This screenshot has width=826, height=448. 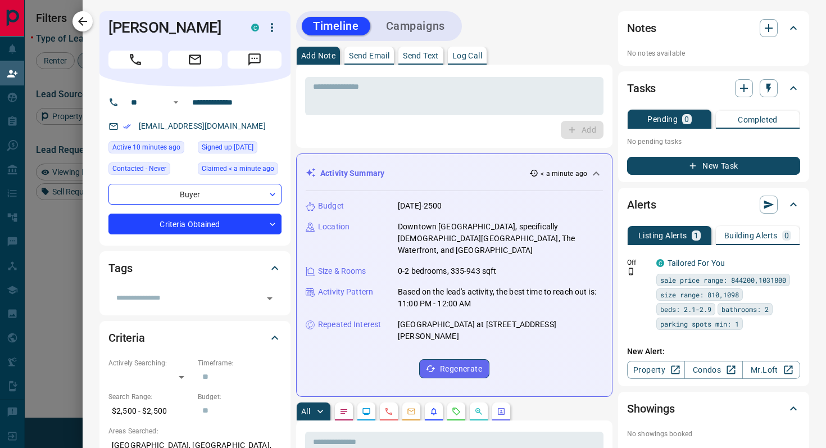 I want to click on svg: Calls, so click(x=389, y=411).